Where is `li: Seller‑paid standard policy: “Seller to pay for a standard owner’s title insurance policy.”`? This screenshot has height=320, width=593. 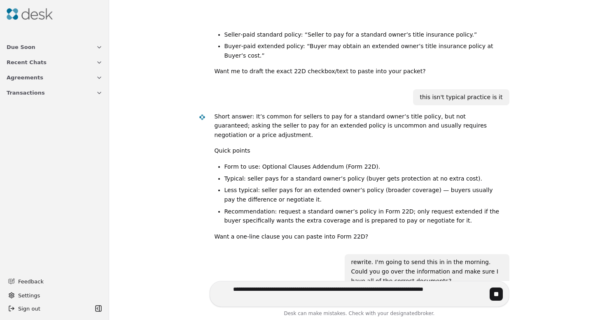 li: Seller‑paid standard policy: “Seller to pay for a standard owner’s title insurance policy.” is located at coordinates (364, 35).